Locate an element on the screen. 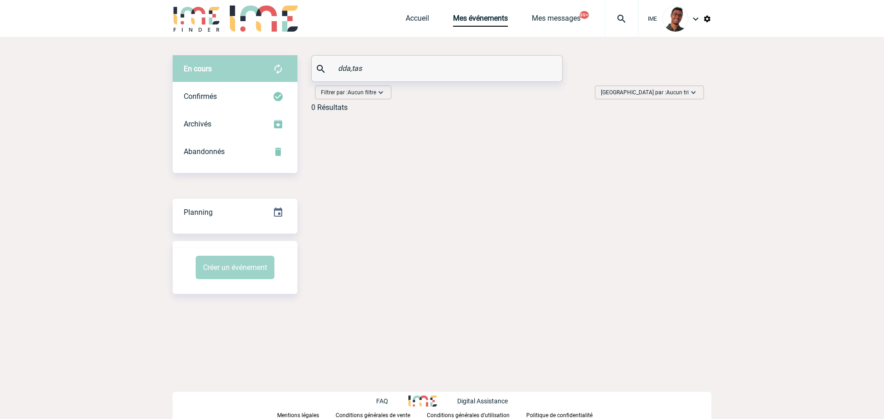 The height and width of the screenshot is (419, 884). a: Mentions légales is located at coordinates (306, 415).